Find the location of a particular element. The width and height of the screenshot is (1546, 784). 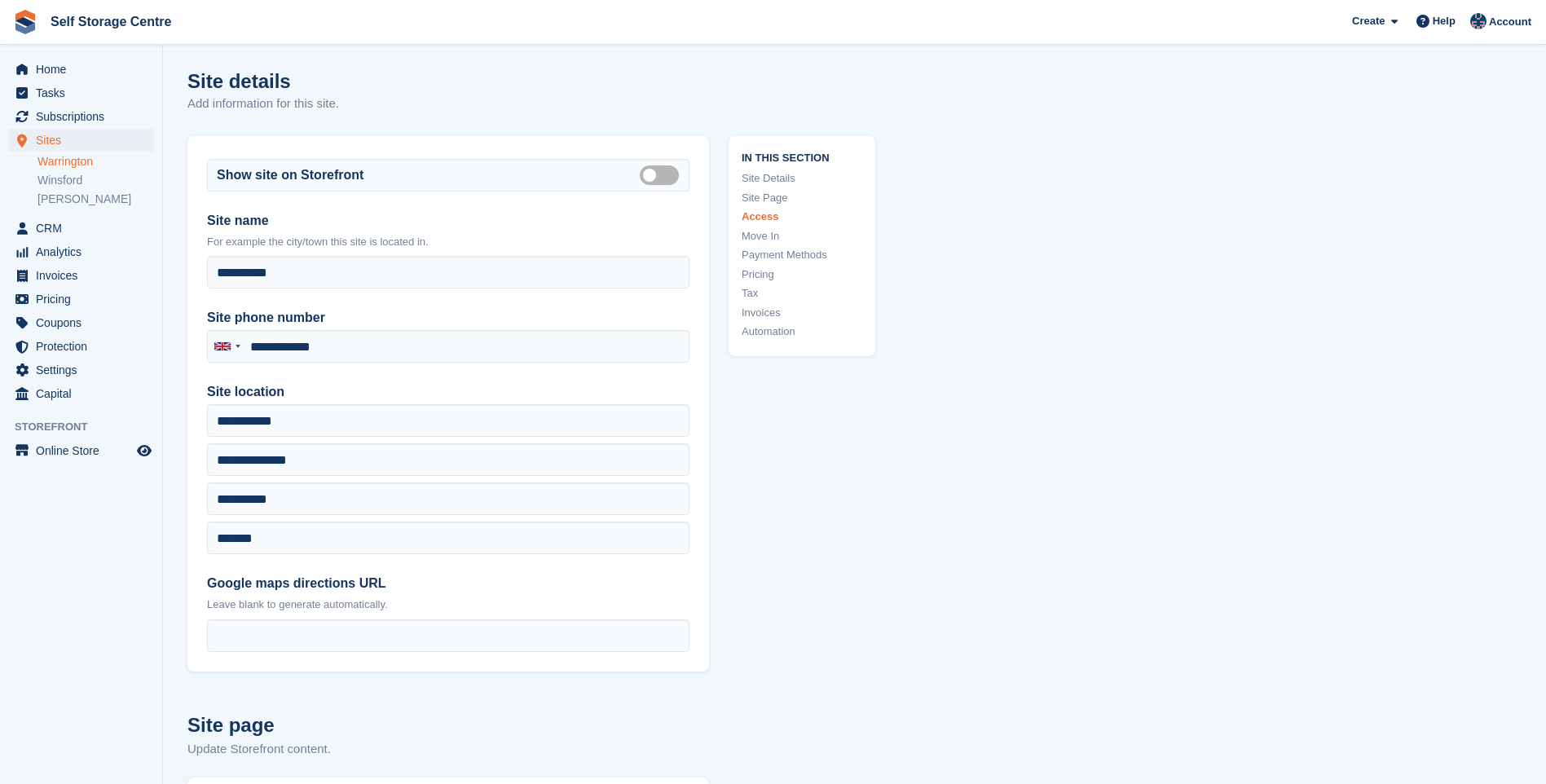

label: Site name is located at coordinates (448, 220).